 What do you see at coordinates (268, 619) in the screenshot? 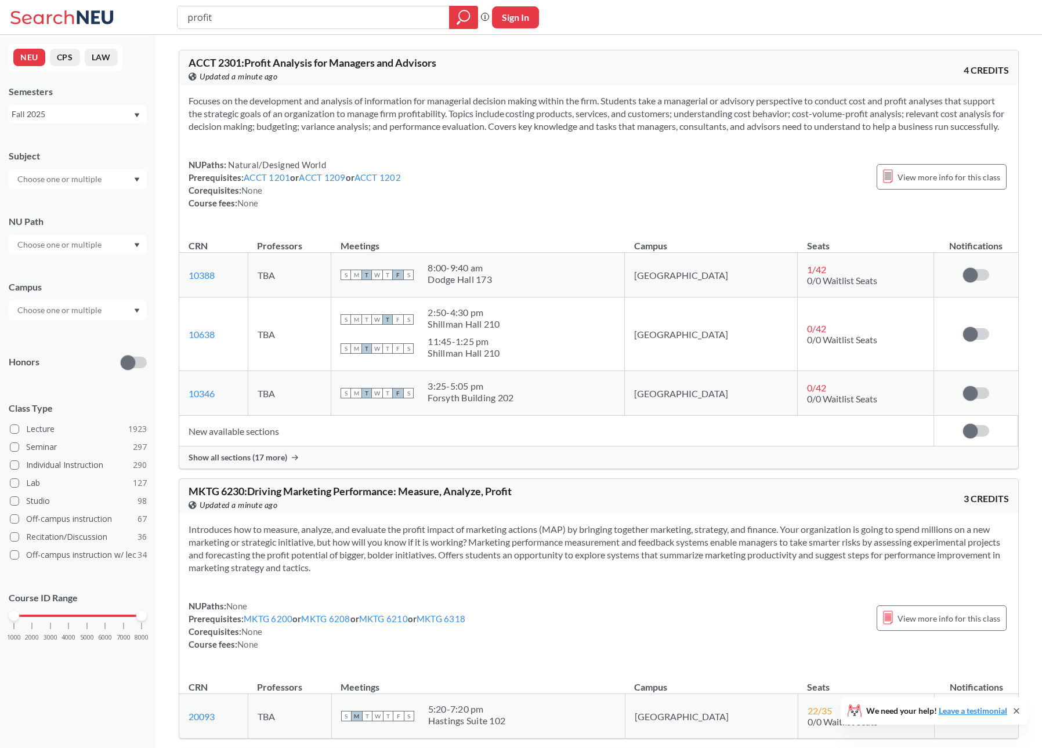
I see `a: MKTG 6200` at bounding box center [268, 619].